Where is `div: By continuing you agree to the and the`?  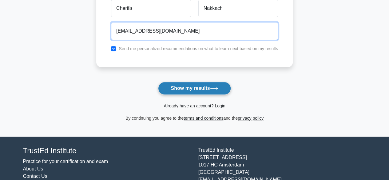 div: By continuing you agree to the and the is located at coordinates (194, 118).